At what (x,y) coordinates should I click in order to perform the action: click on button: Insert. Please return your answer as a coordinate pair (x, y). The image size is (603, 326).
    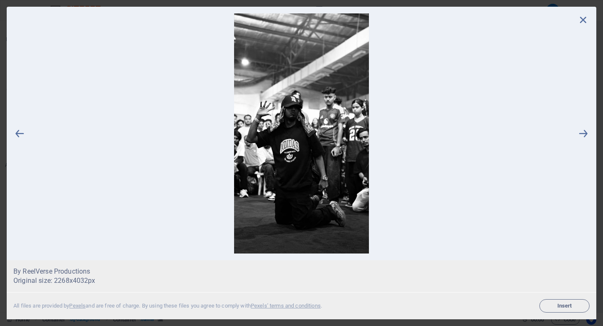
    Looking at the image, I should click on (564, 305).